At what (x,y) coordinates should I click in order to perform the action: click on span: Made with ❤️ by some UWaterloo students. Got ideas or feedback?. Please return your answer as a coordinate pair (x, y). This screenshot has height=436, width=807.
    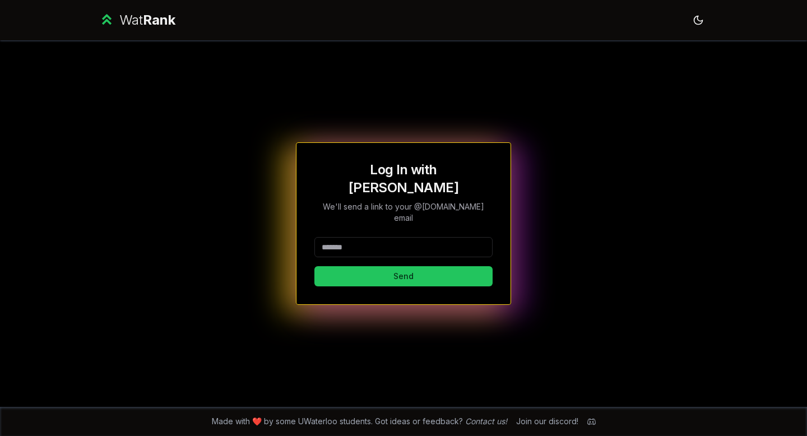
    Looking at the image, I should click on (359, 421).